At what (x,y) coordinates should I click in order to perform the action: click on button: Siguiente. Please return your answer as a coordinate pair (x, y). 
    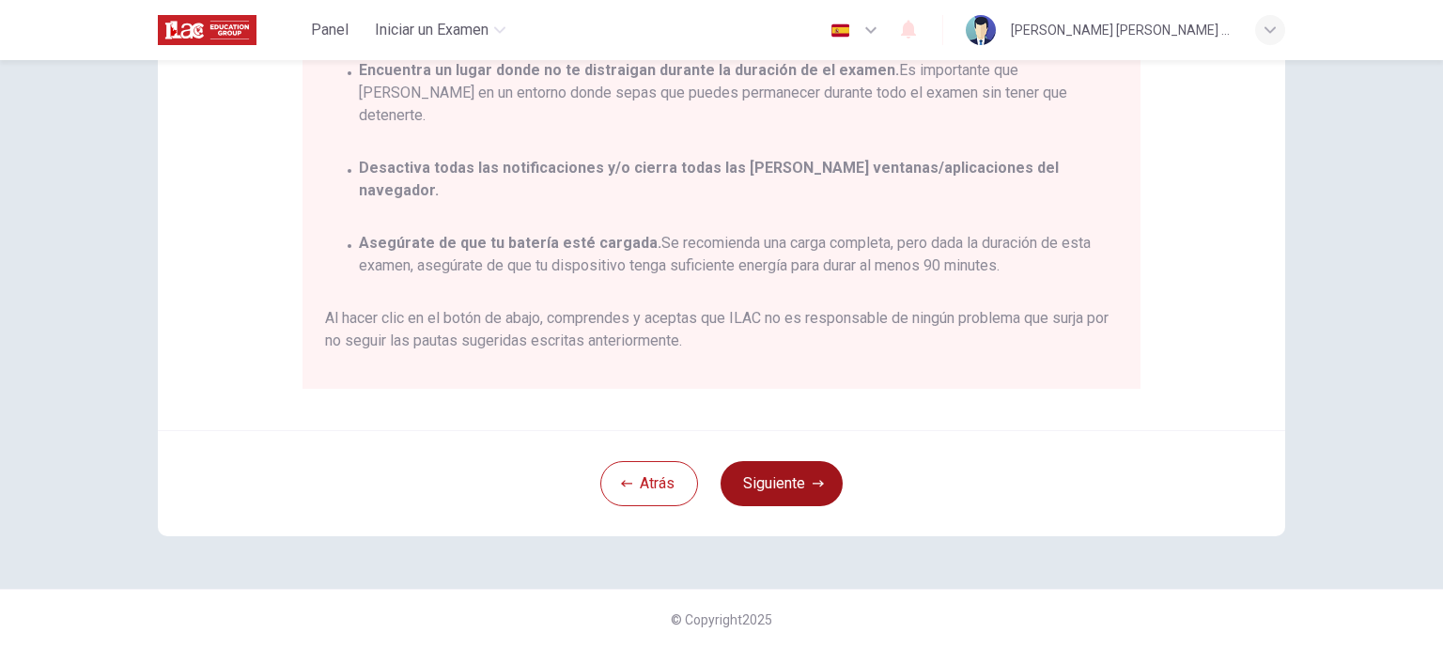
    Looking at the image, I should click on (782, 484).